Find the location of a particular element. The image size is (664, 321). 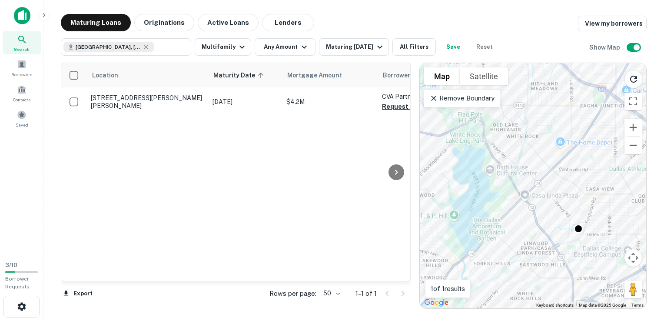

a: Contacts is located at coordinates (22, 93).